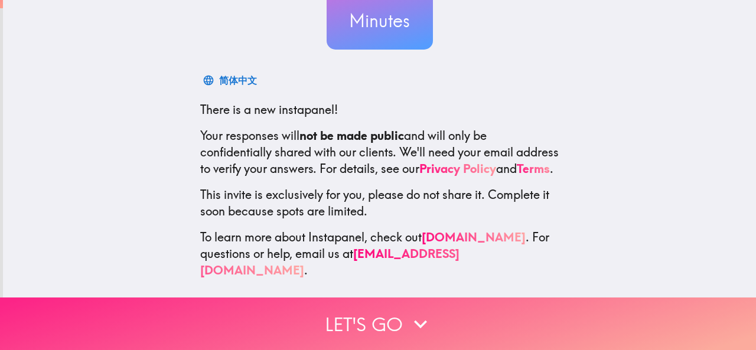  I want to click on p: This invite is exclusively for you, please do not share it. Complete it soon because spots are li..., so click(380, 203).